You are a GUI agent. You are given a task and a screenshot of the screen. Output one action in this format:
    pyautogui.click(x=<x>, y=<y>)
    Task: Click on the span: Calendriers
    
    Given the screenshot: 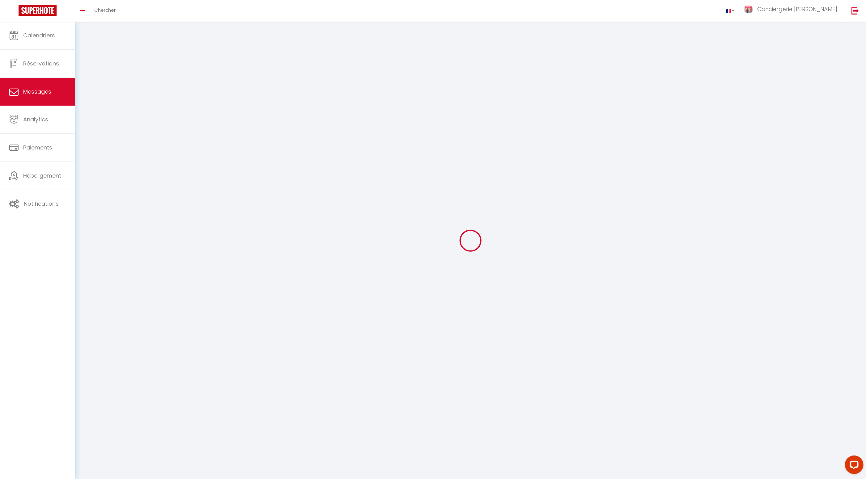 What is the action you would take?
    pyautogui.click(x=39, y=35)
    